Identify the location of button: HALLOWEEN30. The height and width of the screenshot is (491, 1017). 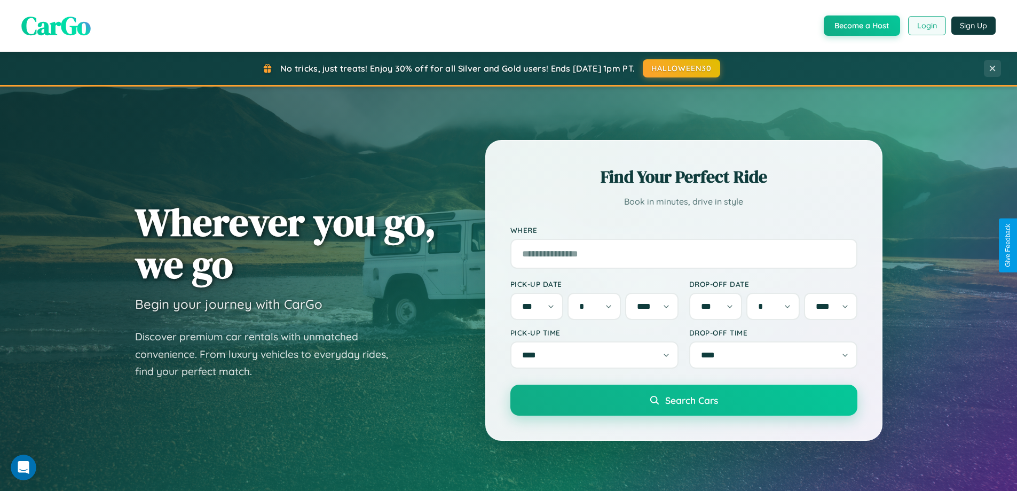
(681, 68).